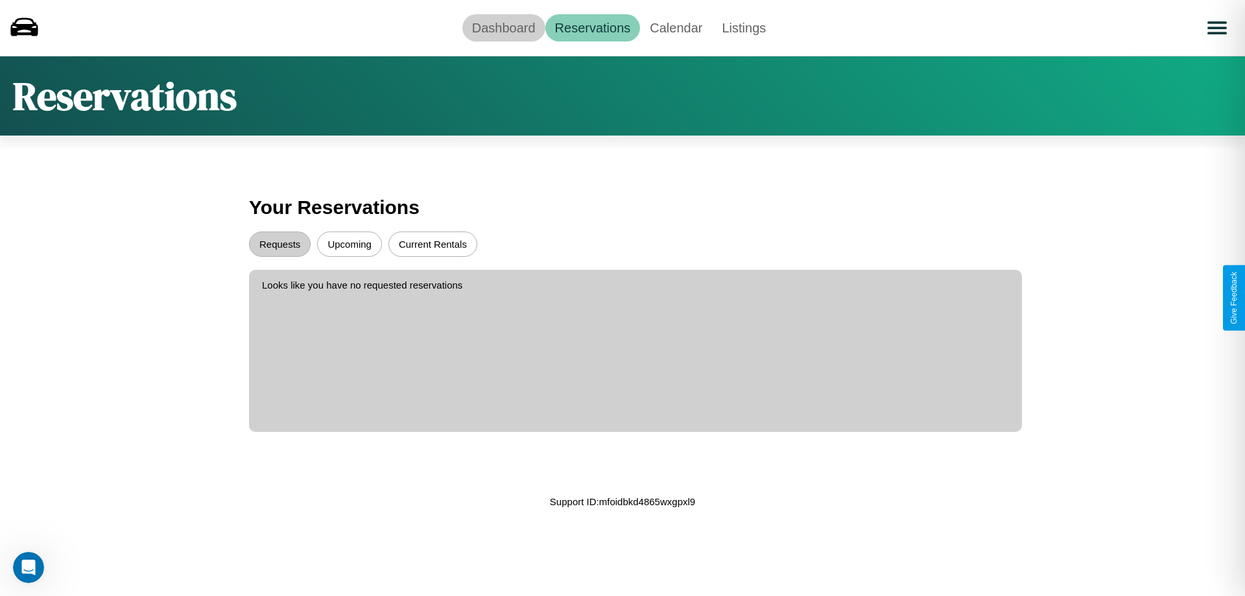 Image resolution: width=1245 pixels, height=596 pixels. I want to click on button: Requests, so click(280, 244).